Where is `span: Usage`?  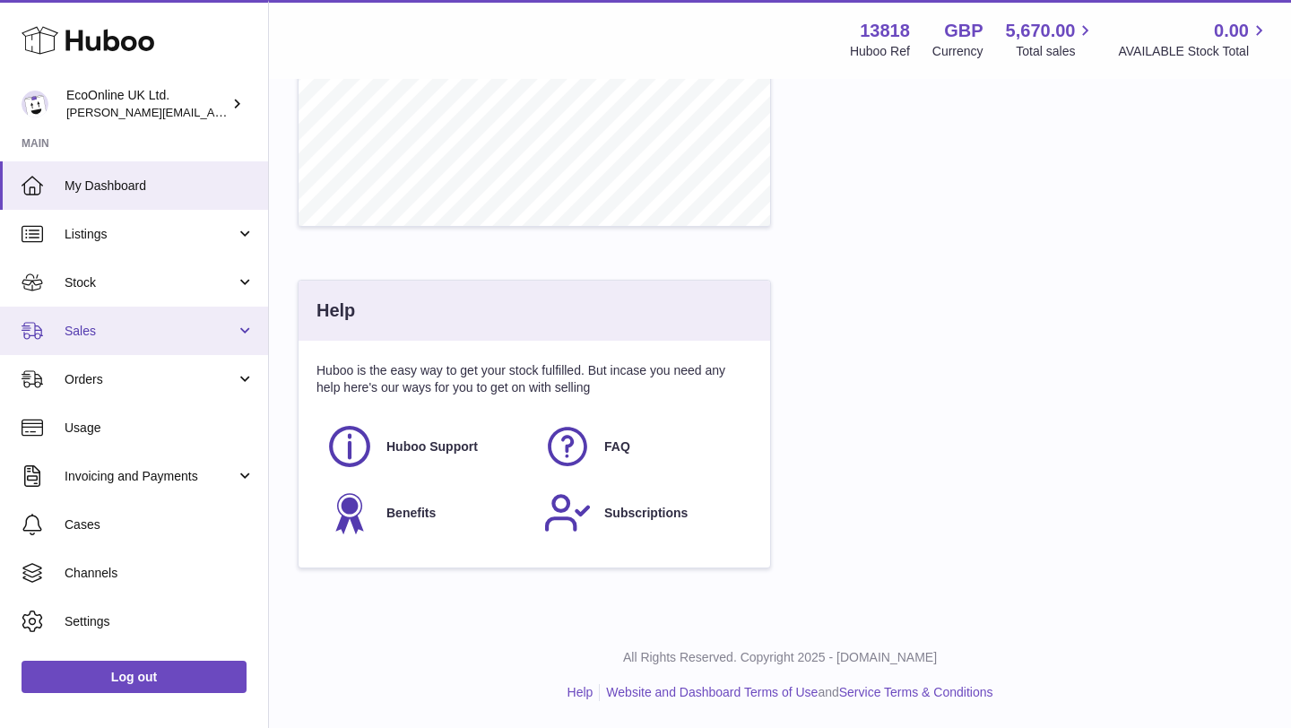 span: Usage is located at coordinates (160, 428).